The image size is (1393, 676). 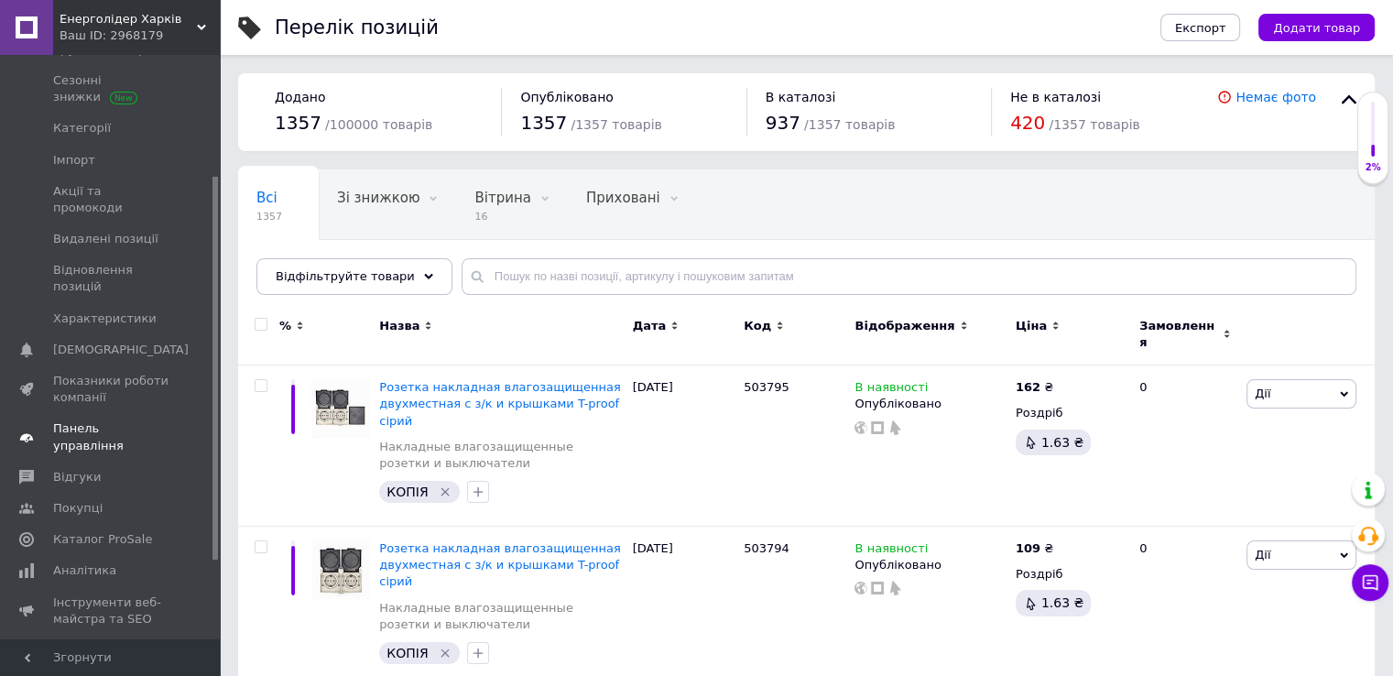 I want to click on span: Не в каталозі, so click(x=1055, y=97).